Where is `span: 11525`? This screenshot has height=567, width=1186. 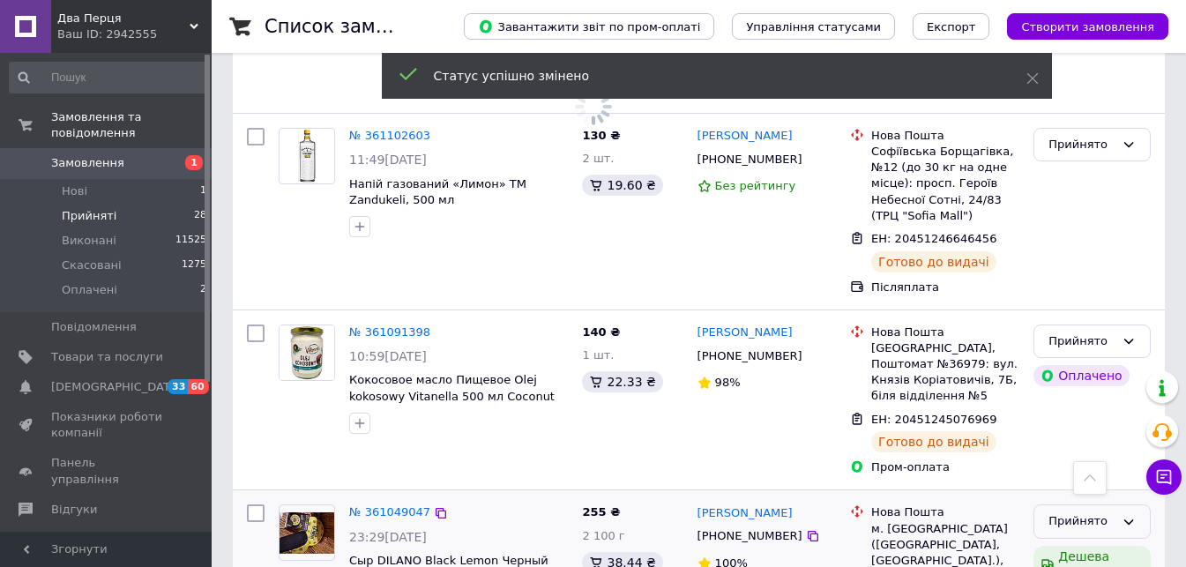
span: 11525 is located at coordinates (190, 241).